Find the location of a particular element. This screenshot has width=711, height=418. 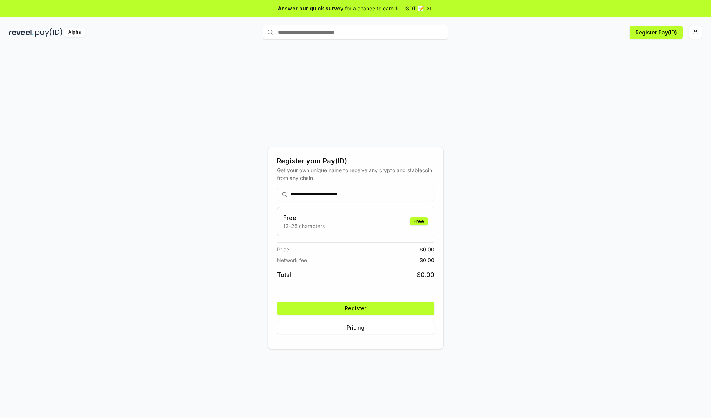

div: Free is located at coordinates (419, 221).